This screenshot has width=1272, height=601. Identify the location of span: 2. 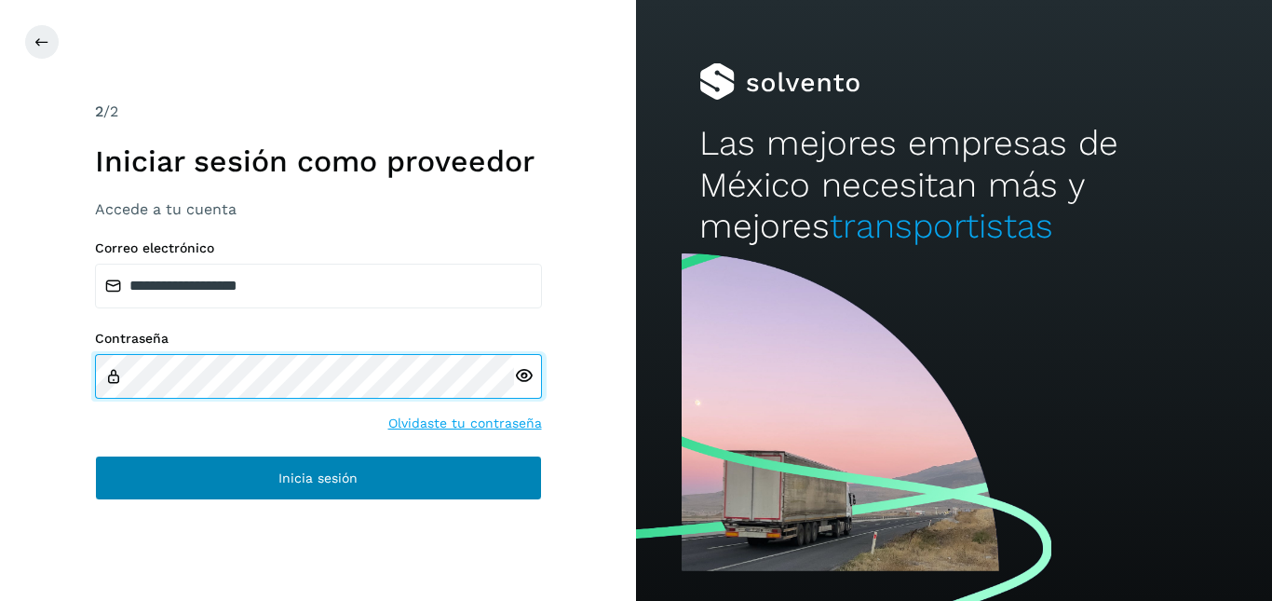
(99, 111).